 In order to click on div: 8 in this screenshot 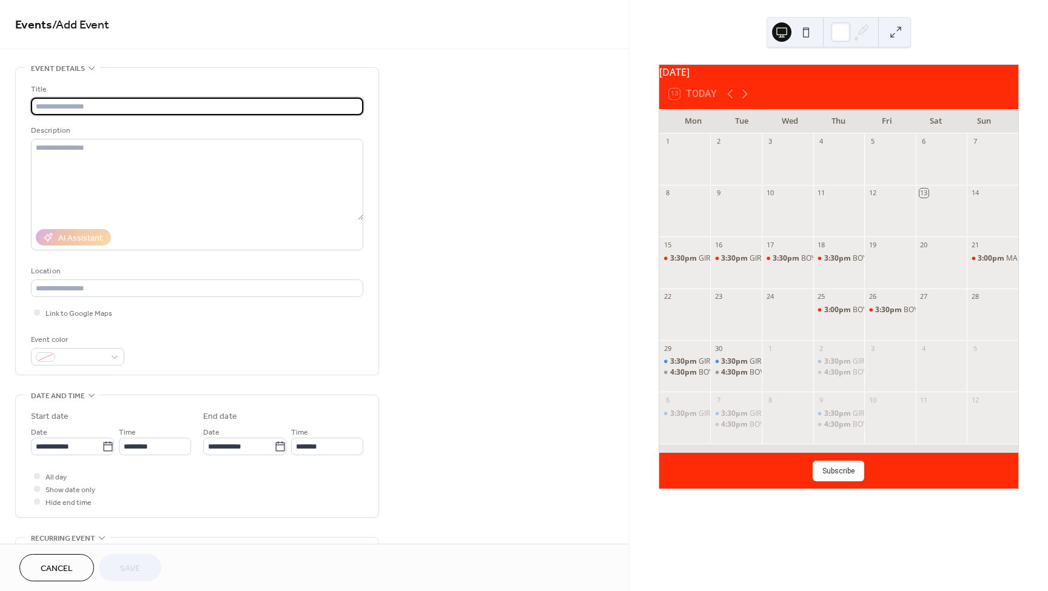, I will do `click(770, 400)`.